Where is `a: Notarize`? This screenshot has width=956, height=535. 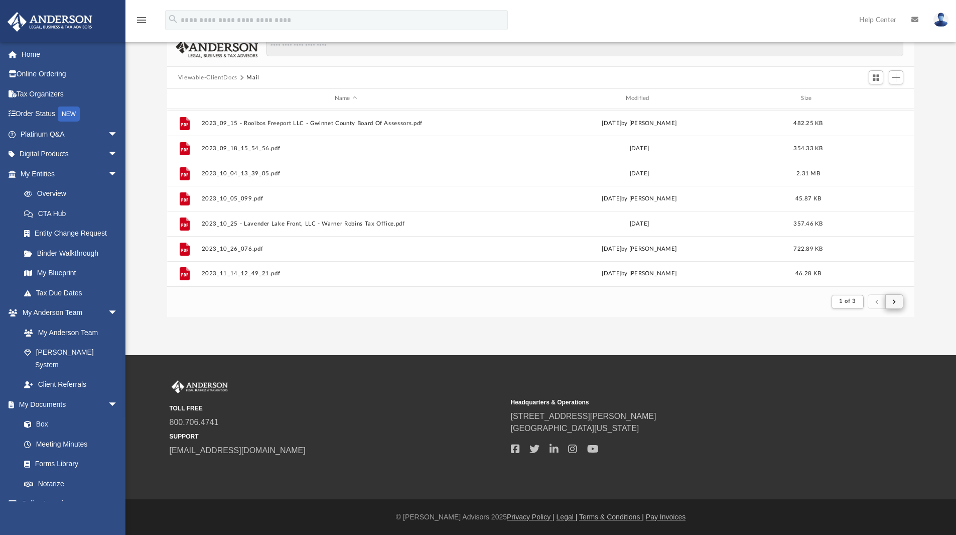
a: Notarize is located at coordinates (71, 483).